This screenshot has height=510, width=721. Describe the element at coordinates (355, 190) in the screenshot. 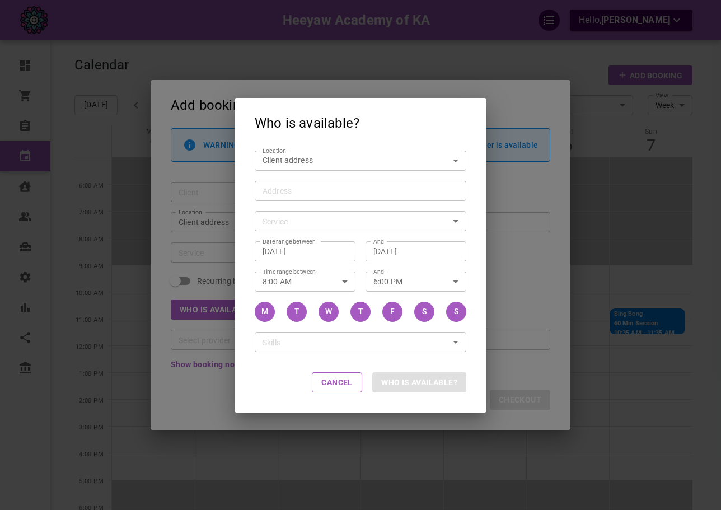

I see `input: Address` at that location.